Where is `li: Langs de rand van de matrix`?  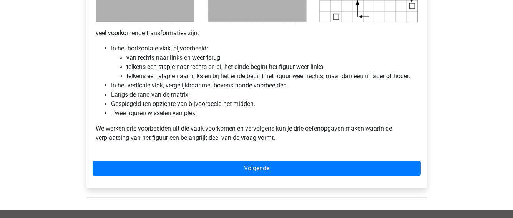 li: Langs de rand van de matrix is located at coordinates (265, 95).